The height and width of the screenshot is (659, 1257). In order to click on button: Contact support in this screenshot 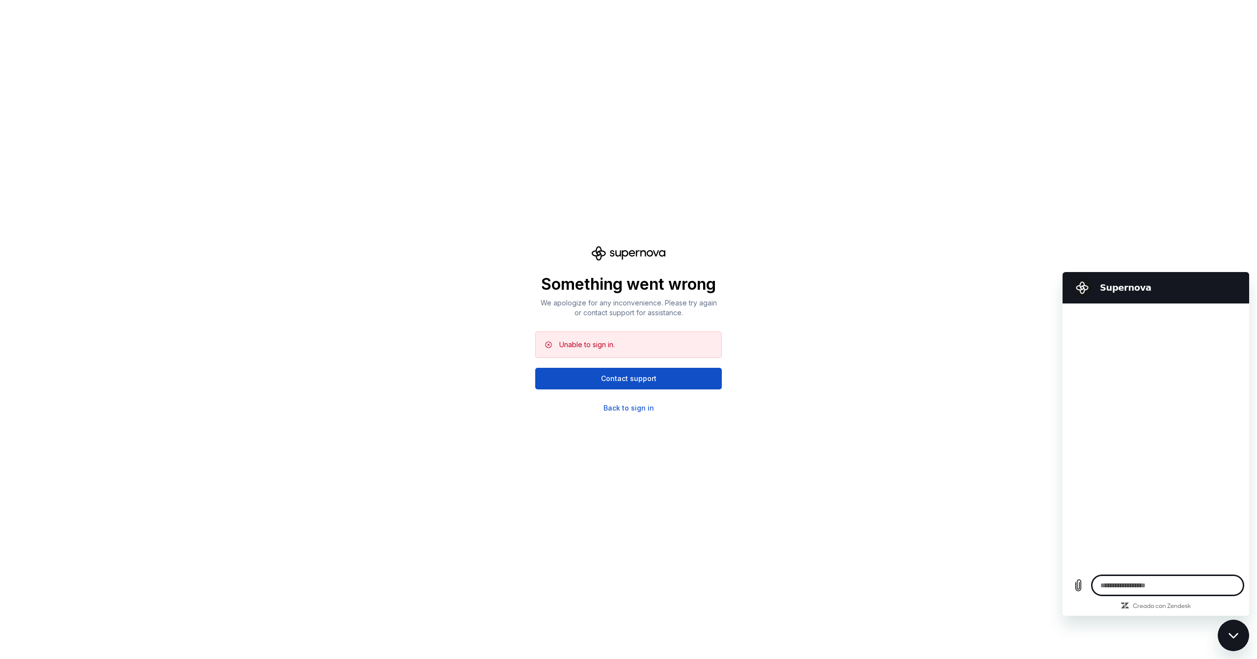, I will do `click(628, 378)`.